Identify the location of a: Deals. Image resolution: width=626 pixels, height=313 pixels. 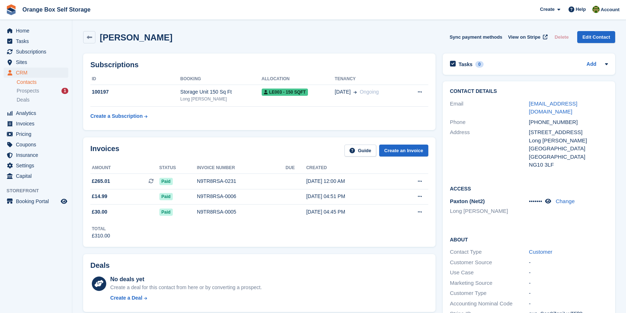
(42, 100).